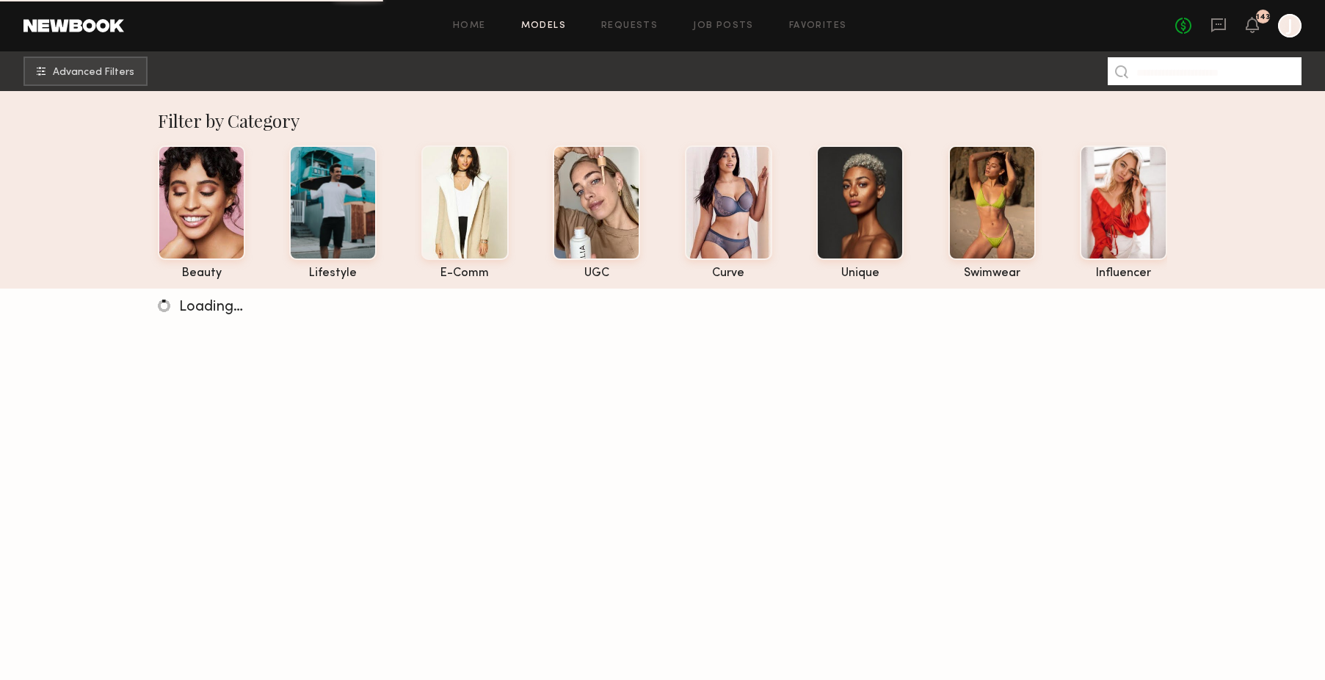  I want to click on a: J, so click(1290, 26).